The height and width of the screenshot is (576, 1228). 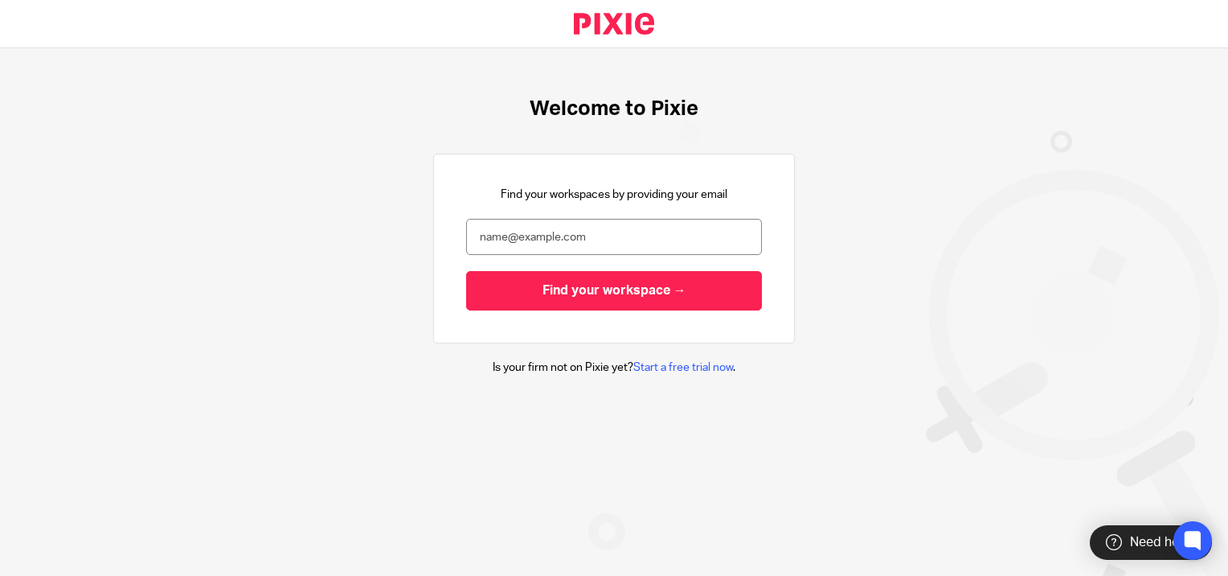 I want to click on div: Need help?, so click(x=1151, y=542).